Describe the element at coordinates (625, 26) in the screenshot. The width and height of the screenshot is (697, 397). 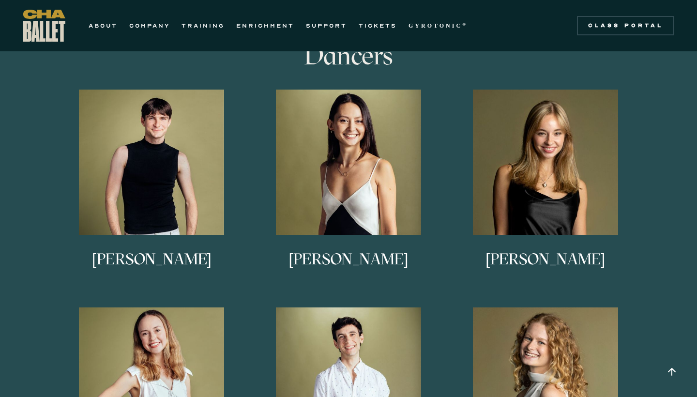
I see `div: Class Portal` at that location.